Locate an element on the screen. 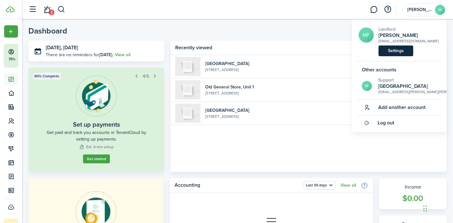  button: Search is located at coordinates (61, 9).